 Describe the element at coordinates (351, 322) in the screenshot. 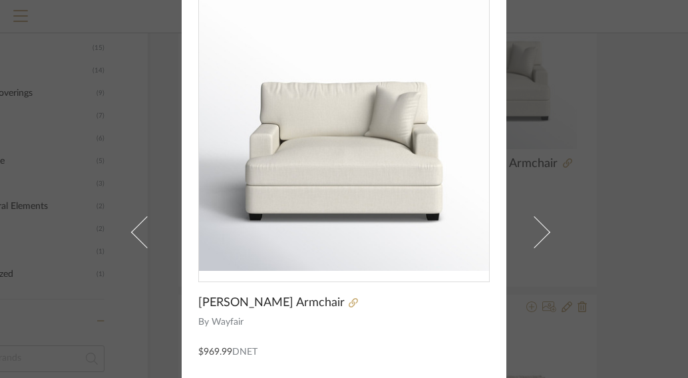

I see `span: Wayfair` at that location.